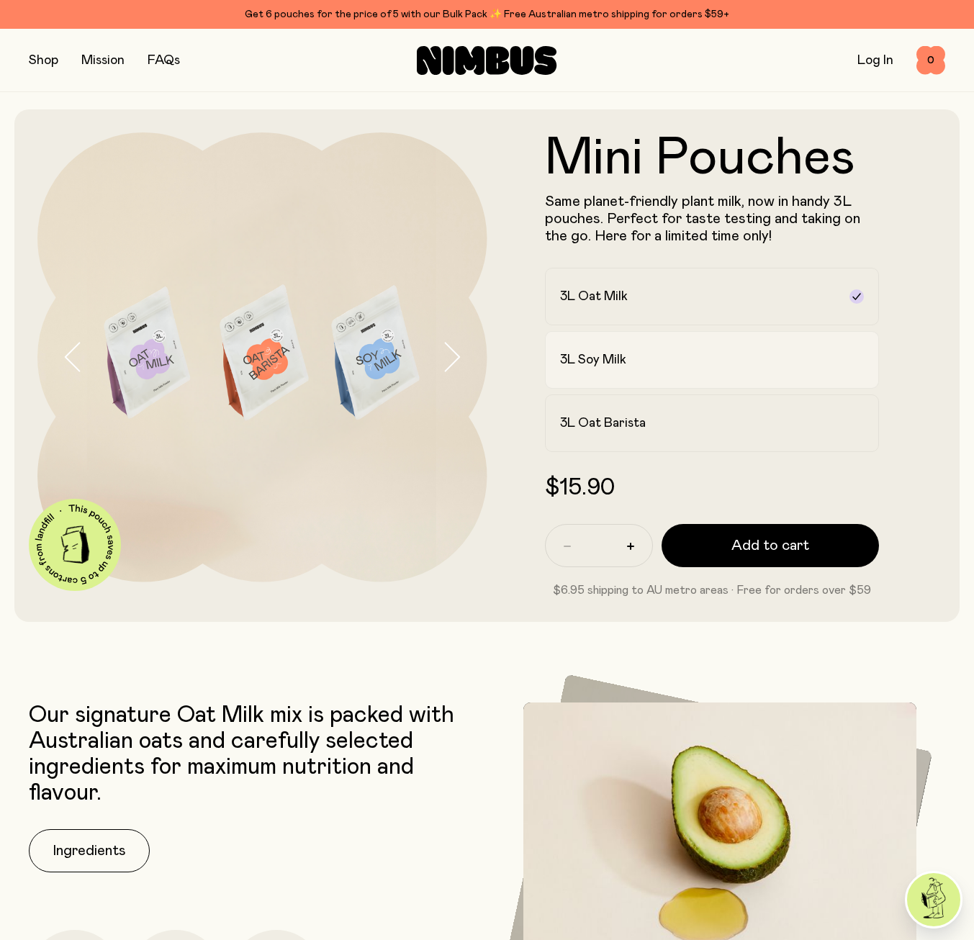  Describe the element at coordinates (594, 297) in the screenshot. I see `h2: 3L Oat Milk` at that location.